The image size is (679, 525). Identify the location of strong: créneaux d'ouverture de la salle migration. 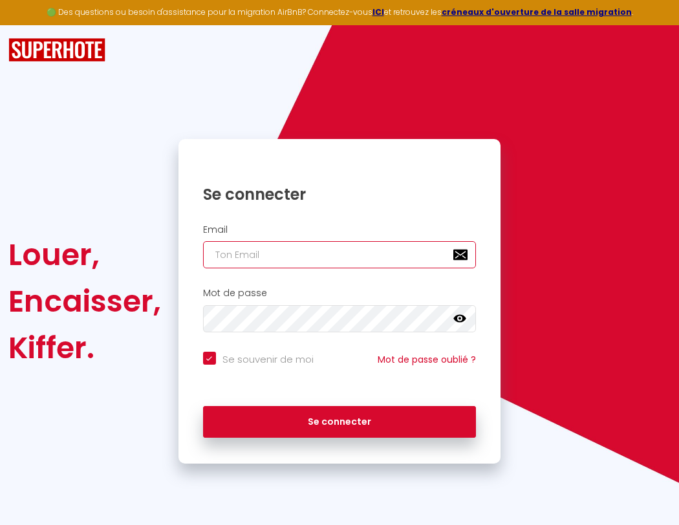
(537, 12).